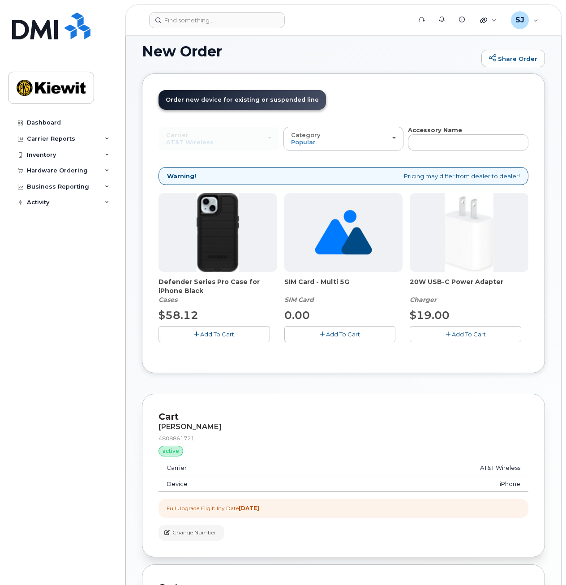 The width and height of the screenshot is (566, 585). I want to click on div: Pricing may differ from dealer to dealer!, so click(343, 176).